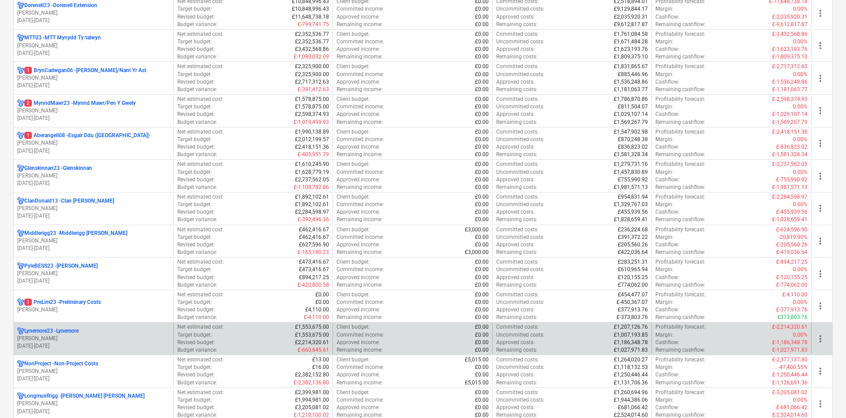 This screenshot has height=418, width=846. Describe the element at coordinates (312, 139) in the screenshot. I see `p: £2,012,199.57` at that location.